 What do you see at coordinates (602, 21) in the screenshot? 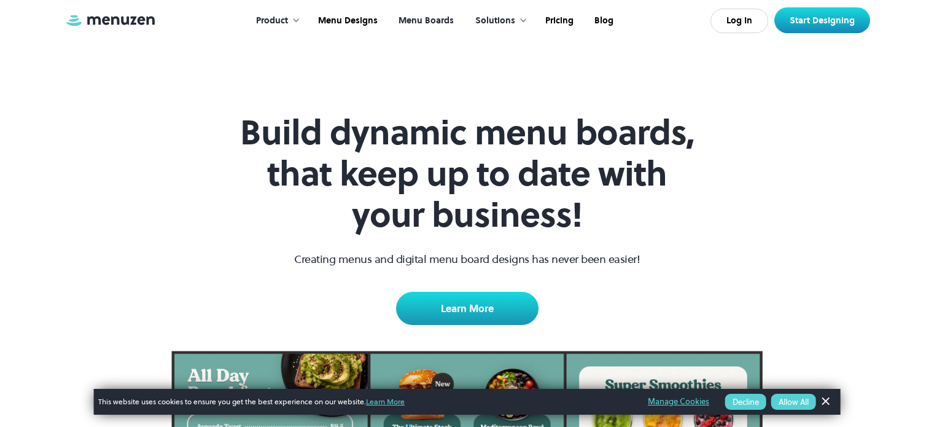
I see `a: Blog` at bounding box center [602, 21].